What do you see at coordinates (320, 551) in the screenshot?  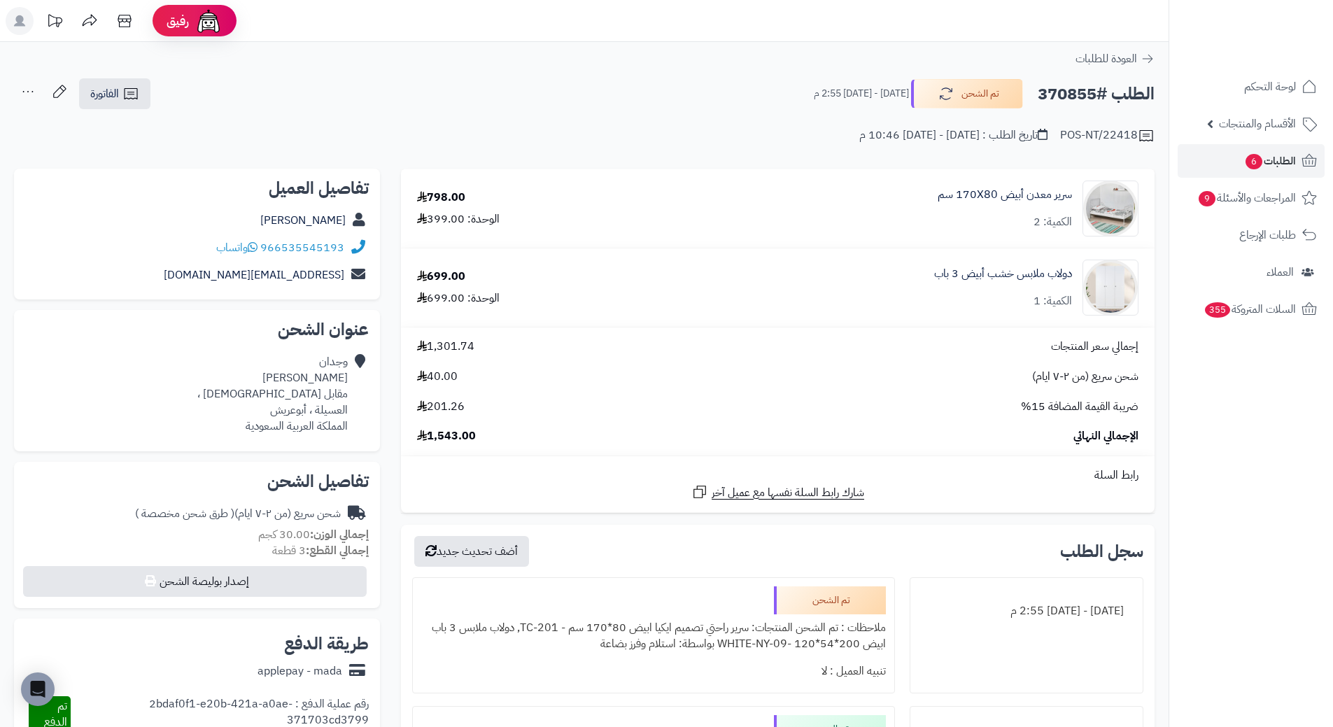 I see `small: 3 قطعة` at bounding box center [320, 551].